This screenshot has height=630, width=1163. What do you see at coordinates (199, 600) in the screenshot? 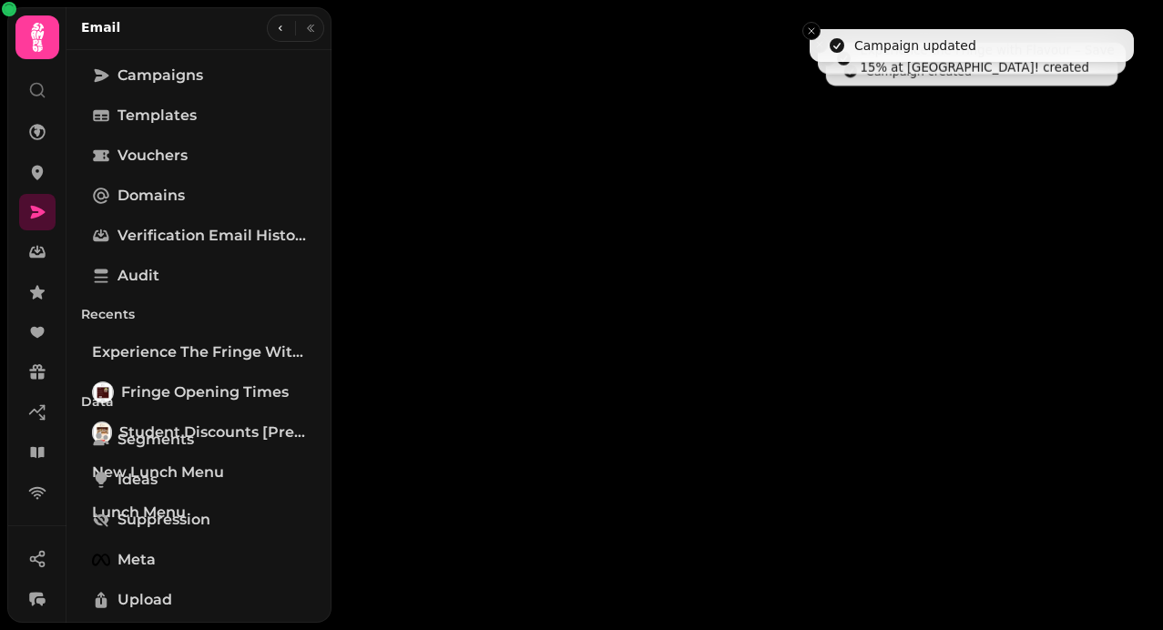
I see `a: Upload` at bounding box center [199, 600].